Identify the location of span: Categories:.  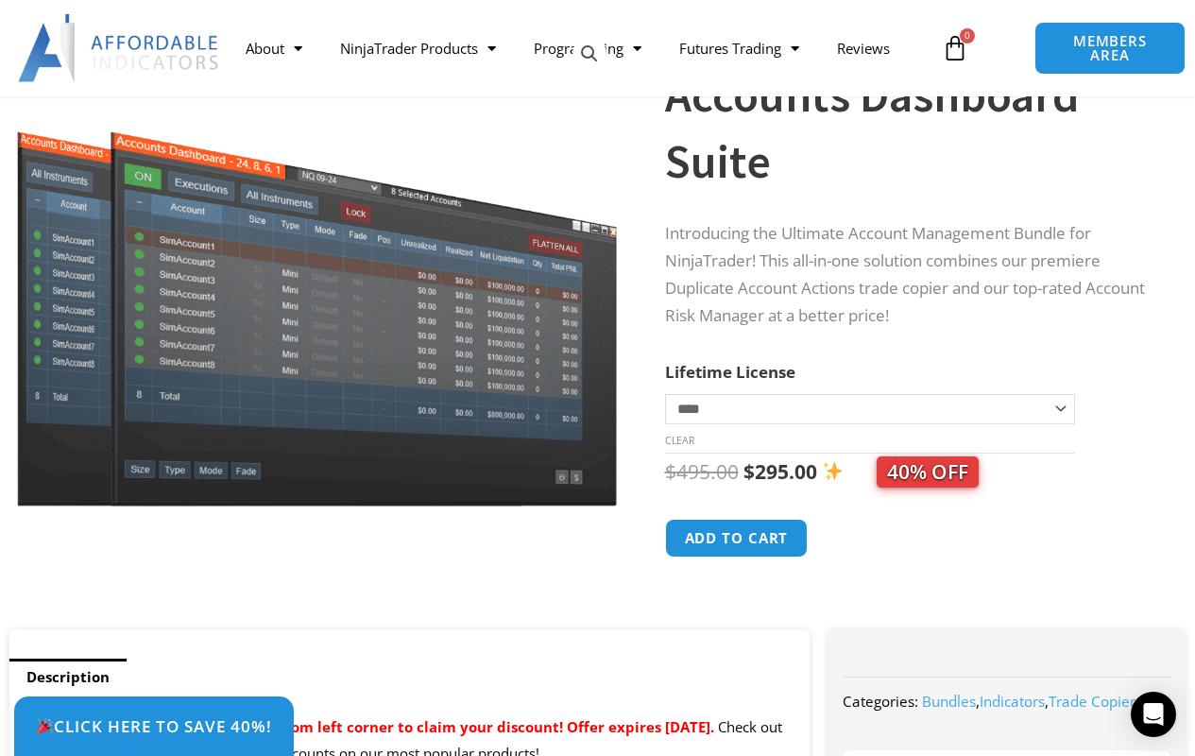
(881, 701).